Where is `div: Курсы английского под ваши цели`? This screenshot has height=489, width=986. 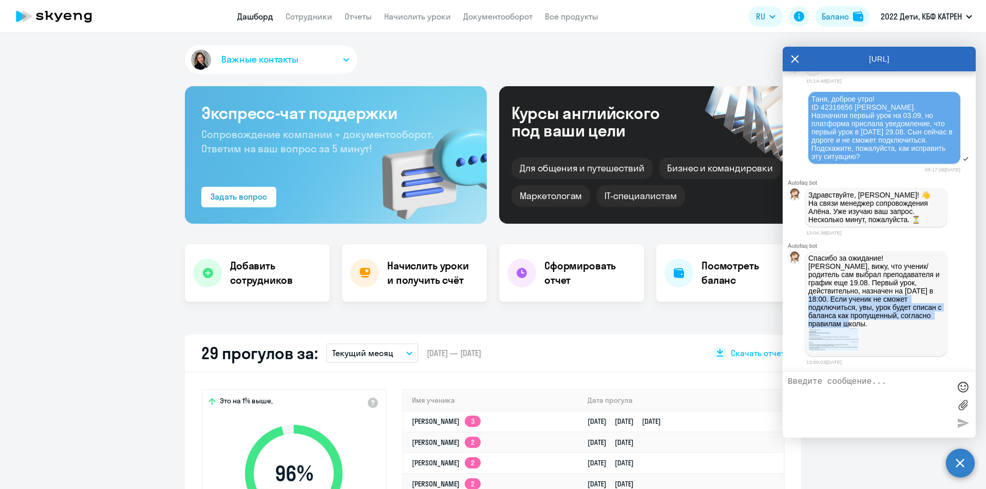
div: Курсы английского под ваши цели is located at coordinates (599, 122).